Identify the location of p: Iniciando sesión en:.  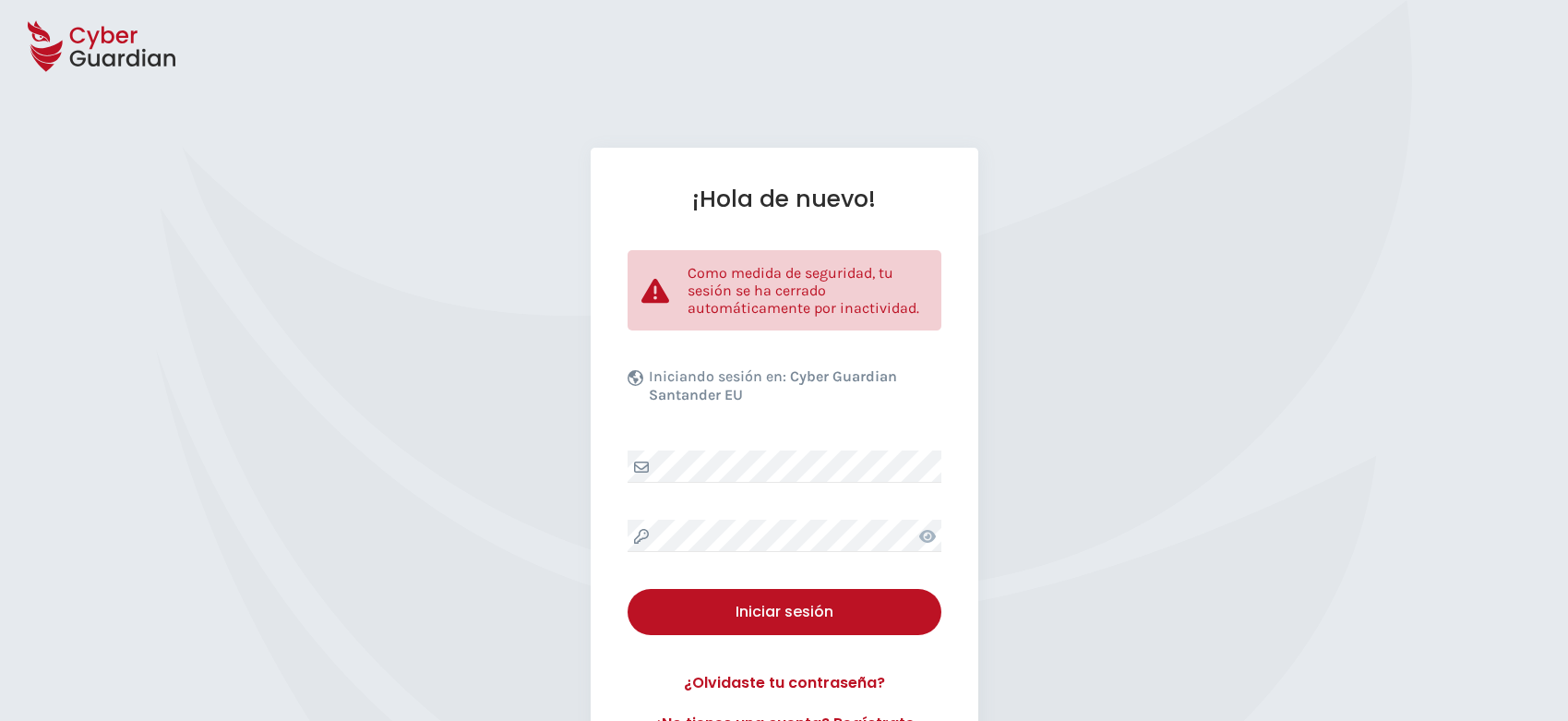
(793, 390).